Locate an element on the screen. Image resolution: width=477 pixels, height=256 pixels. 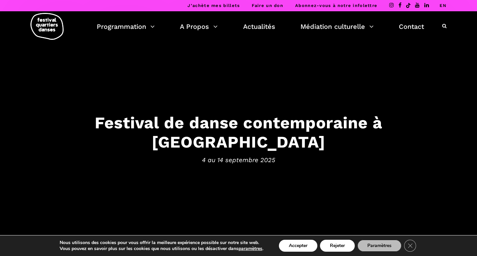
p: Vous pouvez en savoir plus sur les cookies que nous utilisons ou les désactiver dans . is located at coordinates (161, 249).